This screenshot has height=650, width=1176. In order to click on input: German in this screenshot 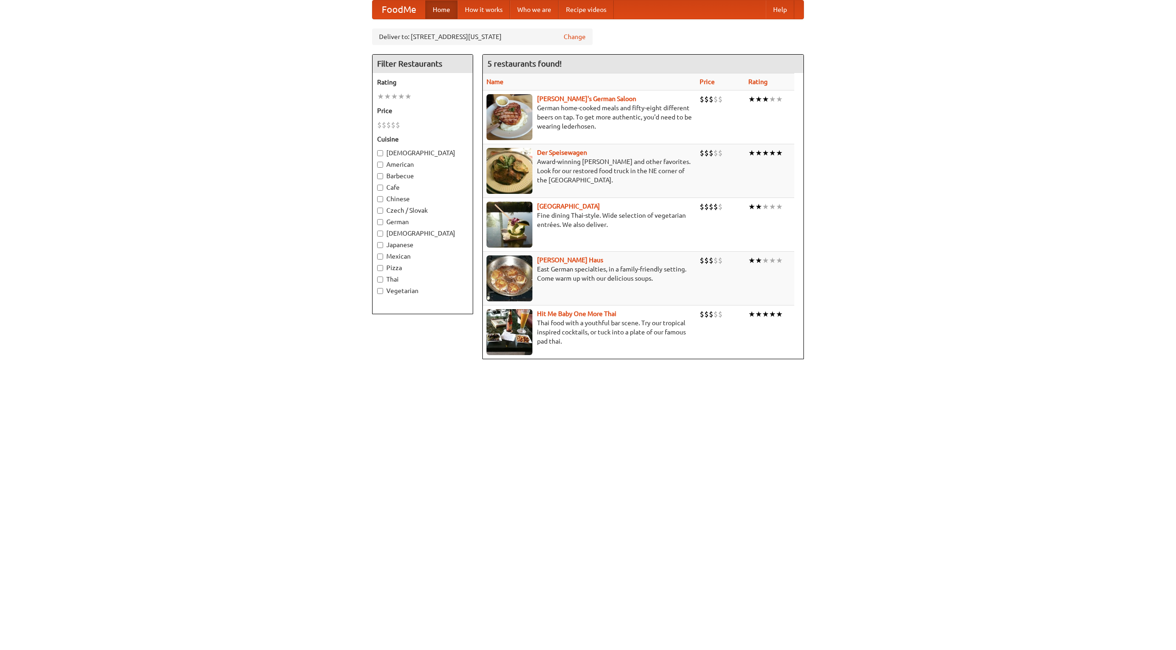, I will do `click(380, 222)`.